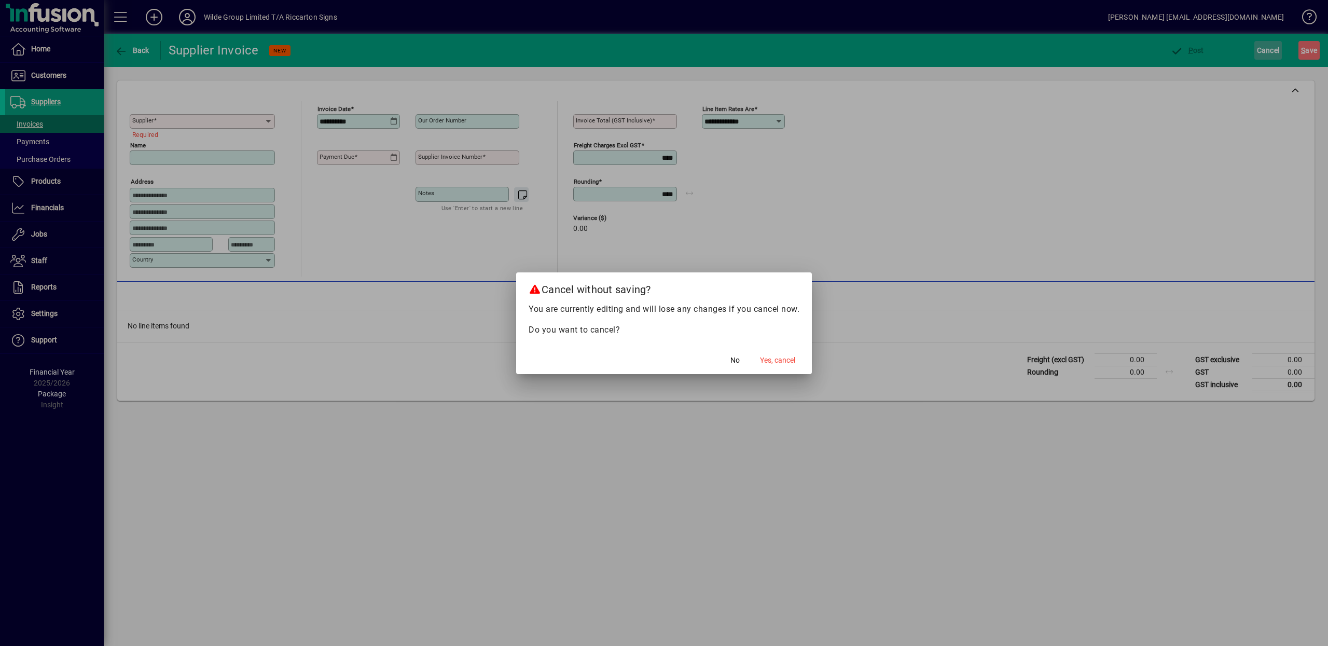  Describe the element at coordinates (778, 361) in the screenshot. I see `button: Yes, cancel` at that location.